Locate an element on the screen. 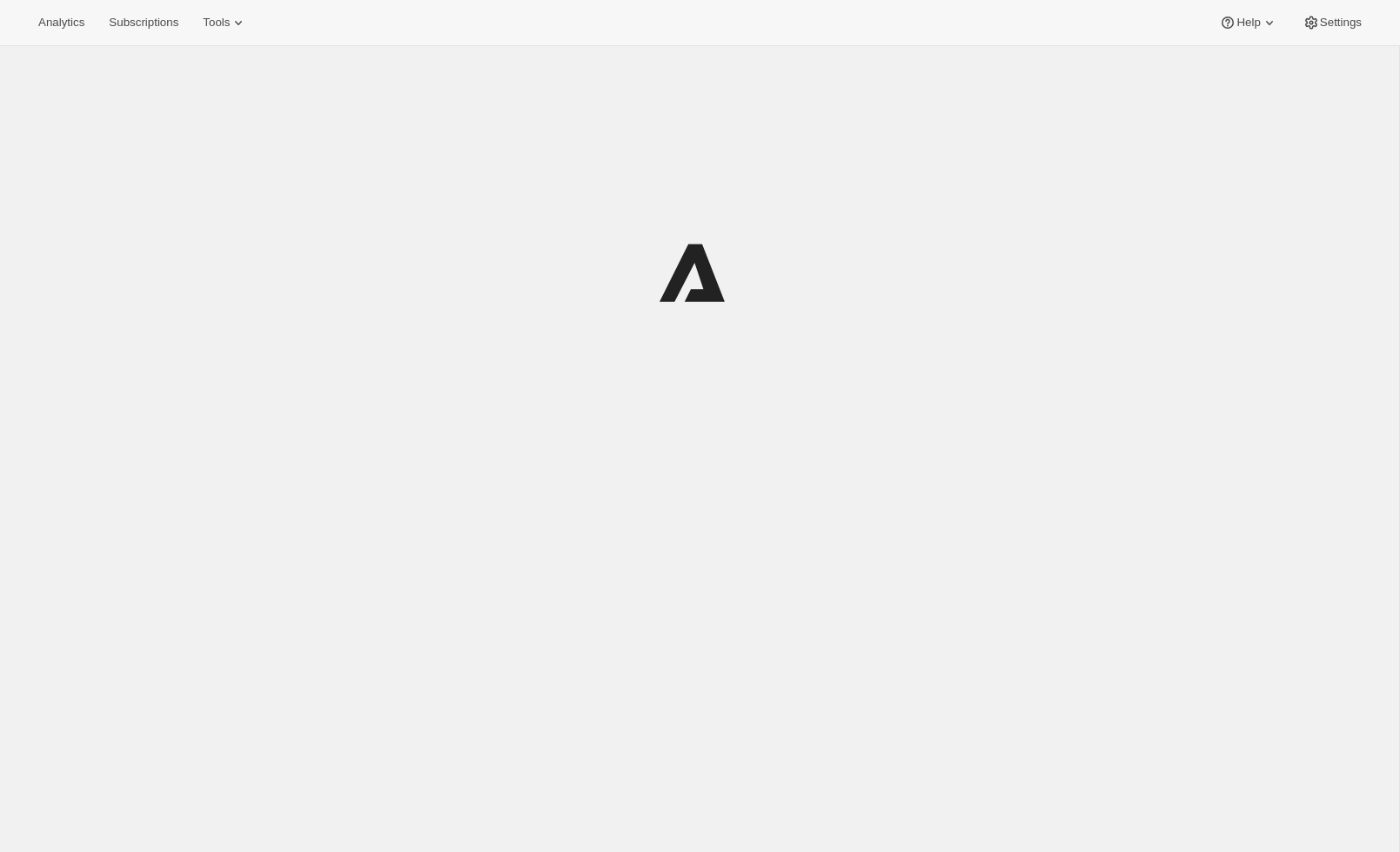  span: Tools is located at coordinates (216, 23).